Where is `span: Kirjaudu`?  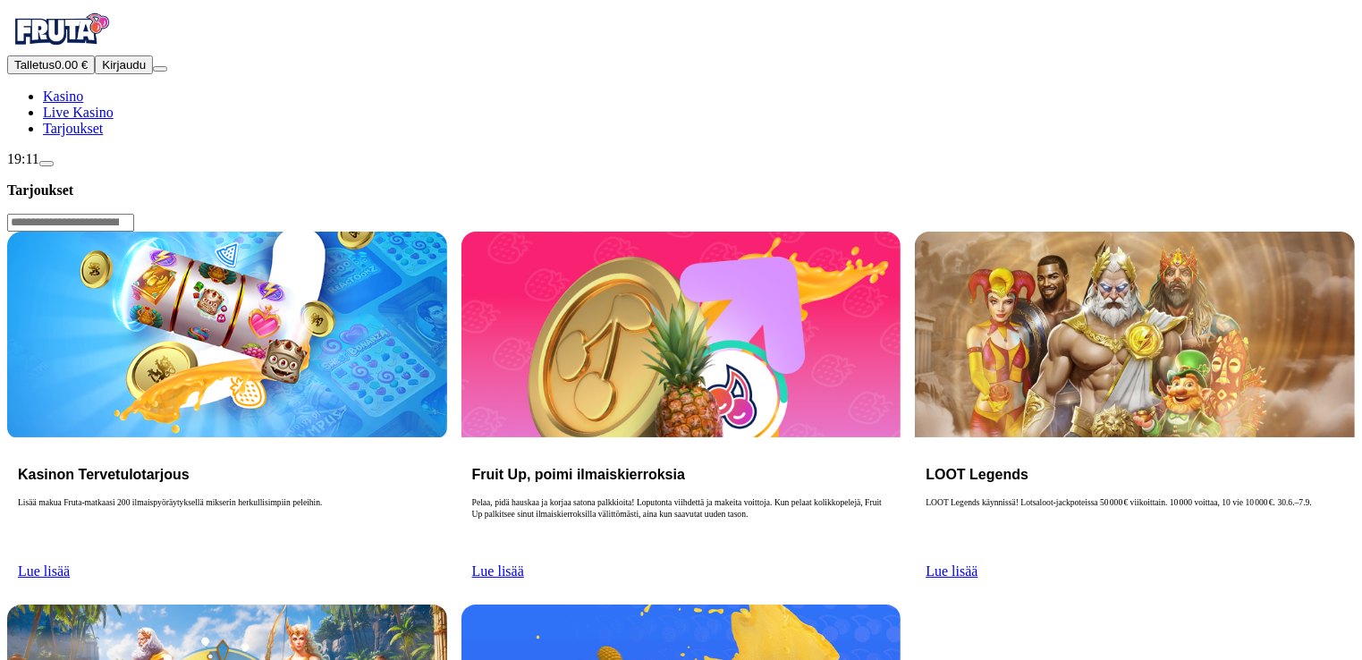 span: Kirjaudu is located at coordinates (123, 64).